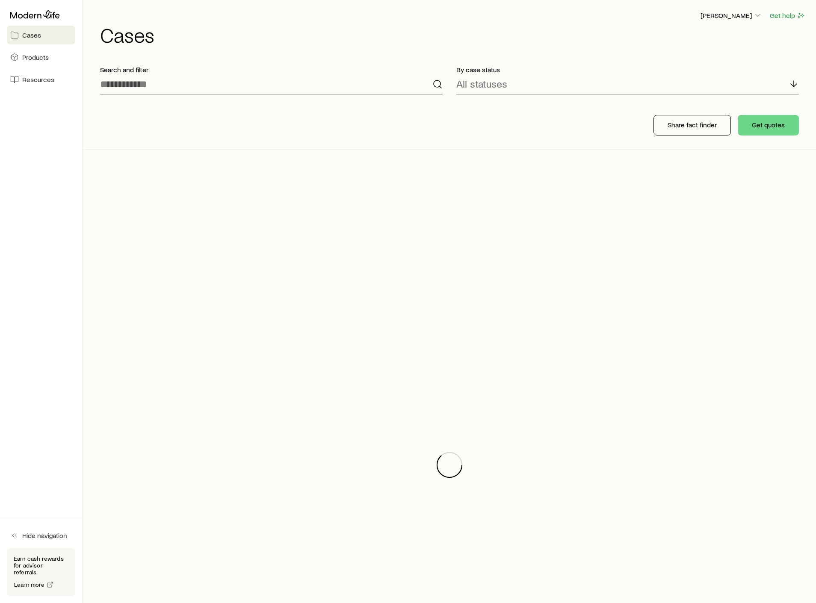  What do you see at coordinates (627, 70) in the screenshot?
I see `p: By case status` at bounding box center [627, 70].